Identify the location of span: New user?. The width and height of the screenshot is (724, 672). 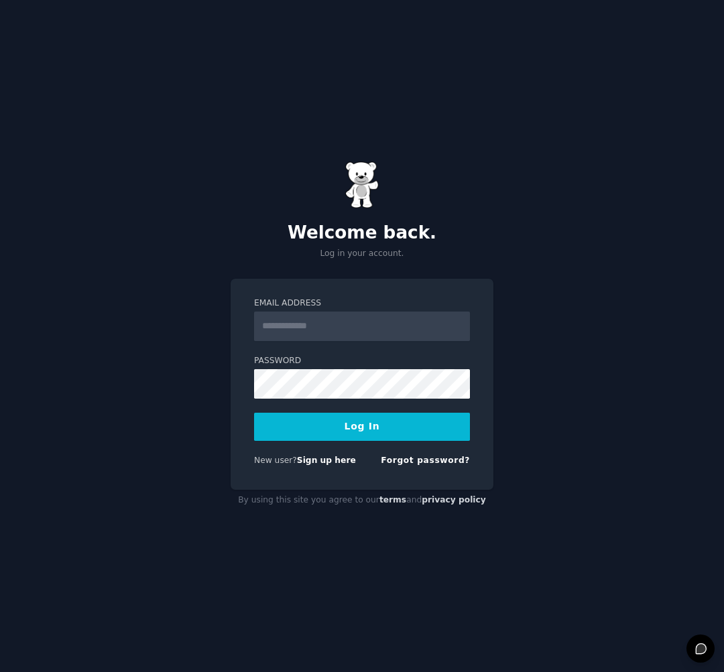
(275, 460).